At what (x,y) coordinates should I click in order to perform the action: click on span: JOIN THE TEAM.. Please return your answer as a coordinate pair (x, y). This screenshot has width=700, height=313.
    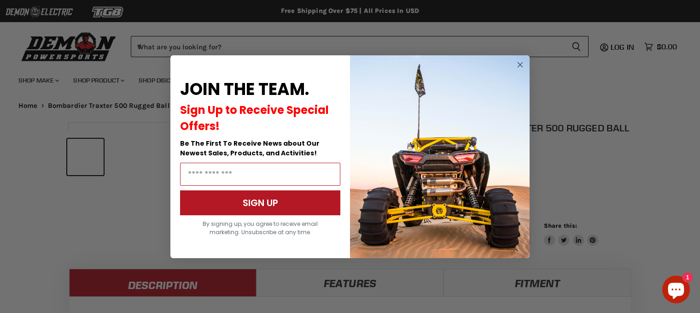
    Looking at the image, I should click on (244, 89).